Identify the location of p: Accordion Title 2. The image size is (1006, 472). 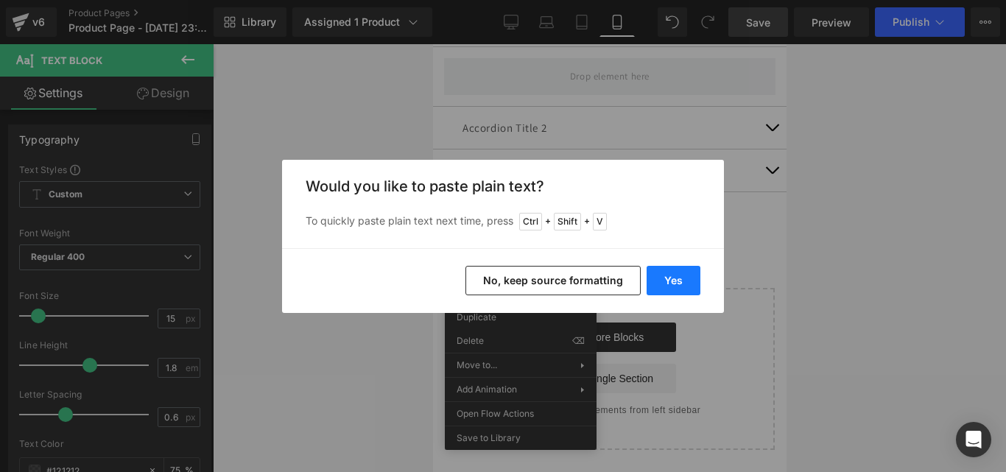
(177, 83).